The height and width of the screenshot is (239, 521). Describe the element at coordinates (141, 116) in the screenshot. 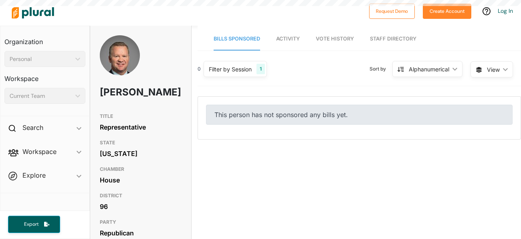

I see `h3: TITLE` at that location.